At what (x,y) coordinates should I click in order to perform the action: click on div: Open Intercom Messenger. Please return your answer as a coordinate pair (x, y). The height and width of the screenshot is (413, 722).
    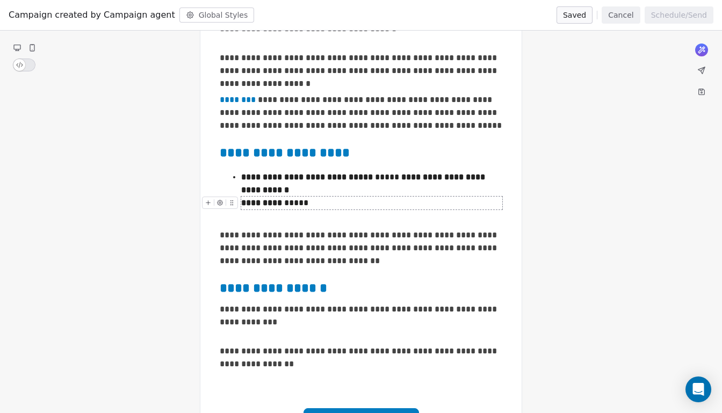
    Looking at the image, I should click on (699, 390).